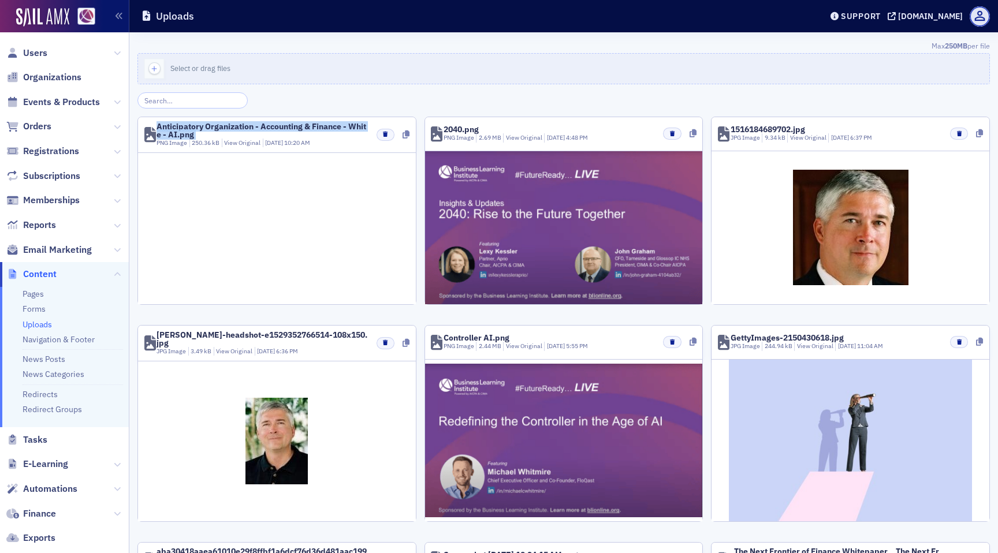  Describe the element at coordinates (956, 46) in the screenshot. I see `span: 250MB` at that location.